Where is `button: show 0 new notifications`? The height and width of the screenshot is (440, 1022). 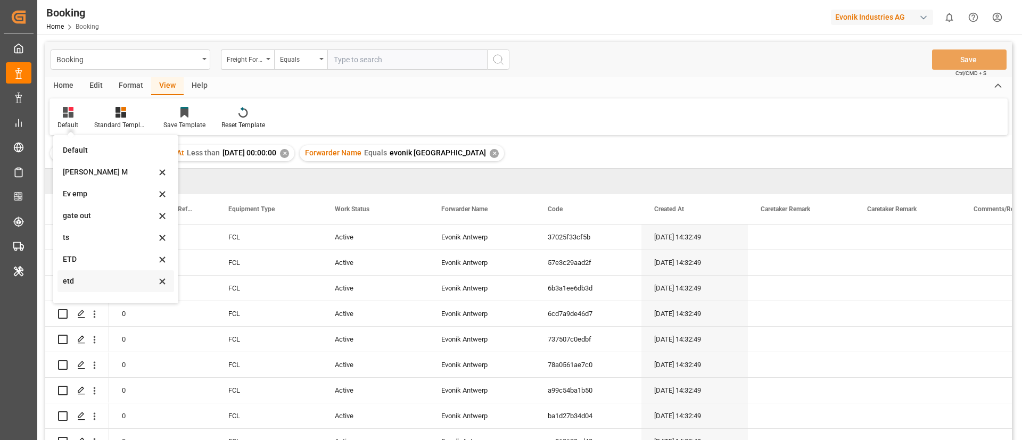 button: show 0 new notifications is located at coordinates (949, 17).